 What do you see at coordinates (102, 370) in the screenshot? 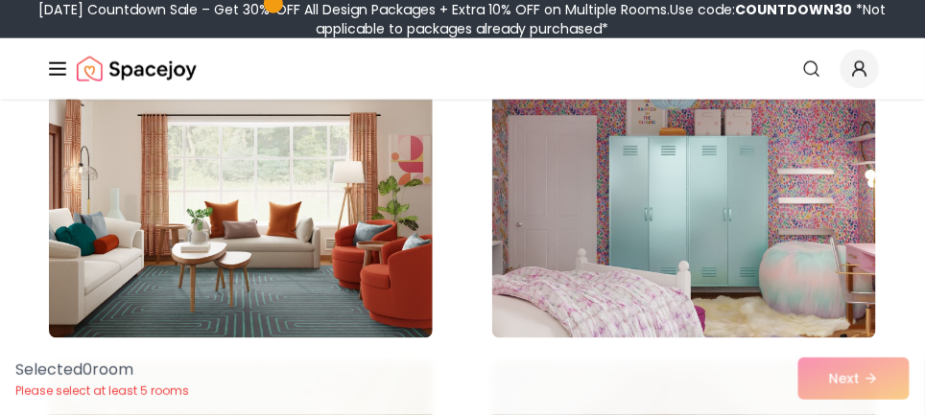
I see `p: Selected 0 room` at bounding box center [102, 370].